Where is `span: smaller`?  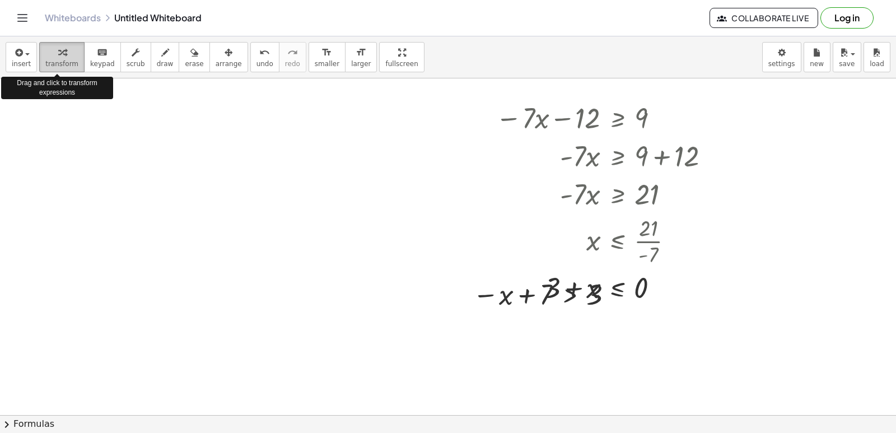 span: smaller is located at coordinates (327, 64).